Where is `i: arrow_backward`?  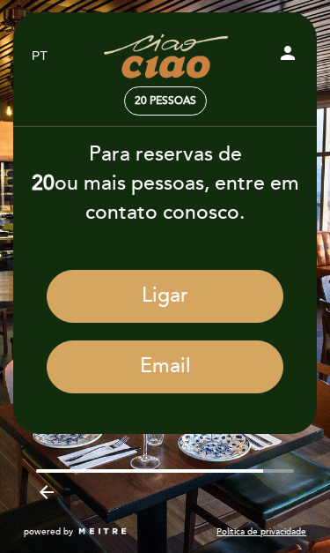 i: arrow_backward is located at coordinates (47, 492).